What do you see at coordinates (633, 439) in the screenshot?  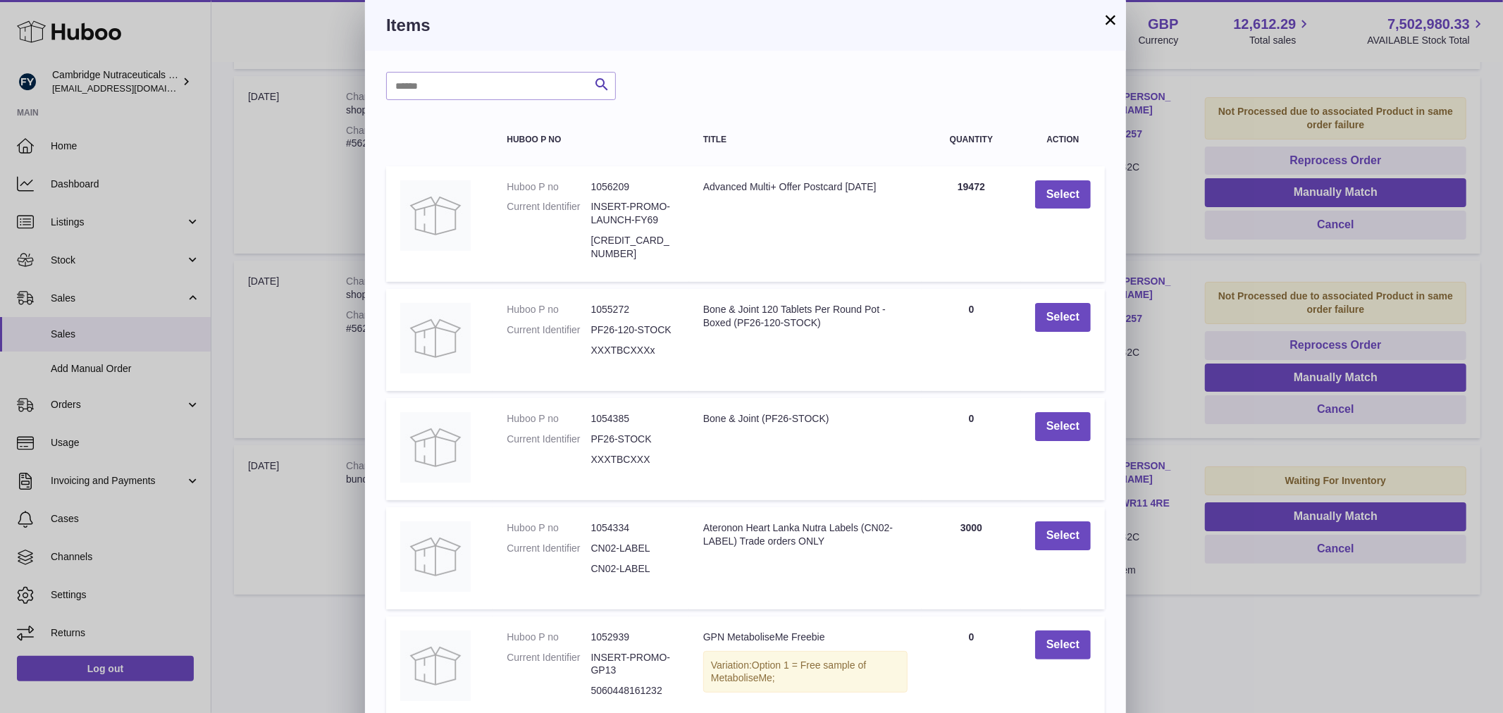 I see `dd: PF26-STOCK` at bounding box center [633, 439].